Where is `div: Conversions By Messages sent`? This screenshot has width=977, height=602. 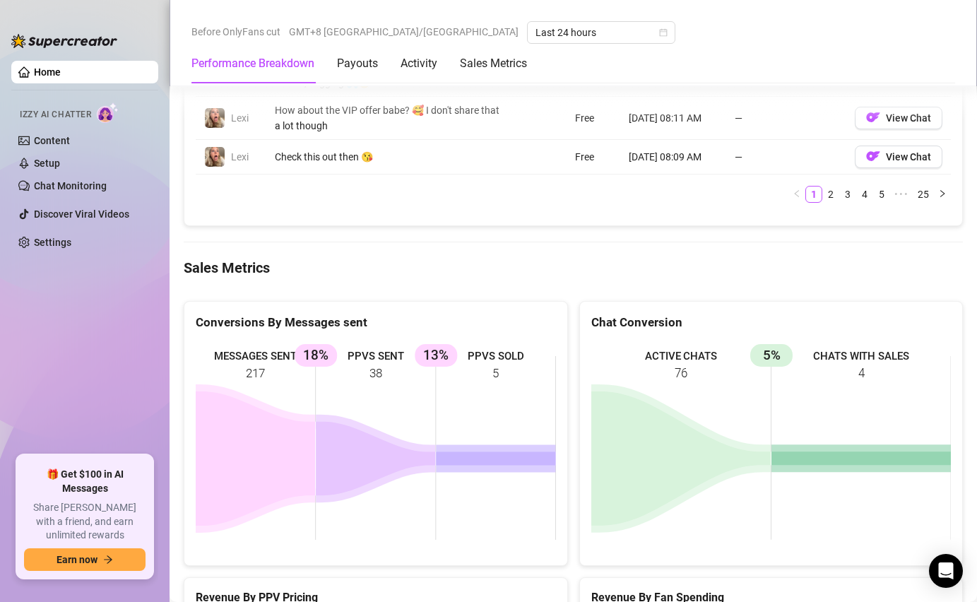 div: Conversions By Messages sent is located at coordinates (376, 322).